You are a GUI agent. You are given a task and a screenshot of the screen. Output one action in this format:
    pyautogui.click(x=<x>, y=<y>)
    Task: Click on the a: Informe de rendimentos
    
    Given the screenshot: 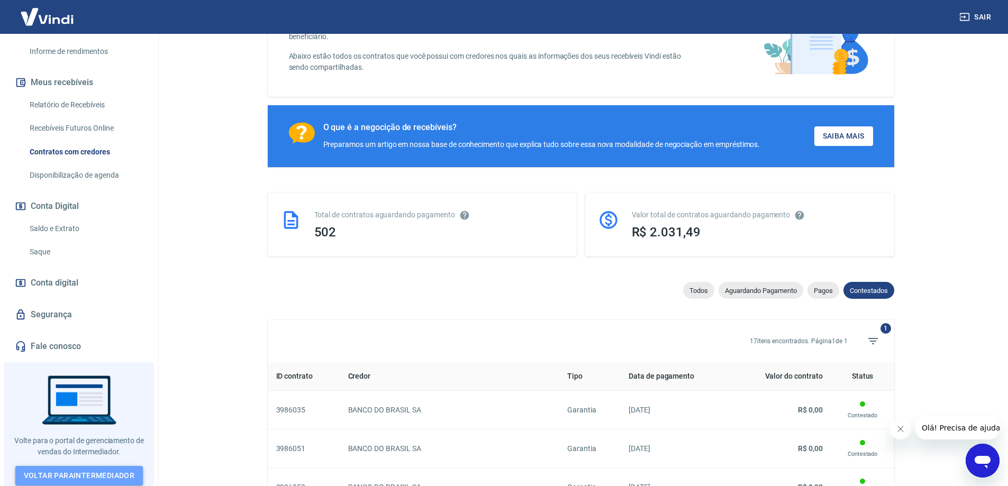 What is the action you would take?
    pyautogui.click(x=85, y=51)
    